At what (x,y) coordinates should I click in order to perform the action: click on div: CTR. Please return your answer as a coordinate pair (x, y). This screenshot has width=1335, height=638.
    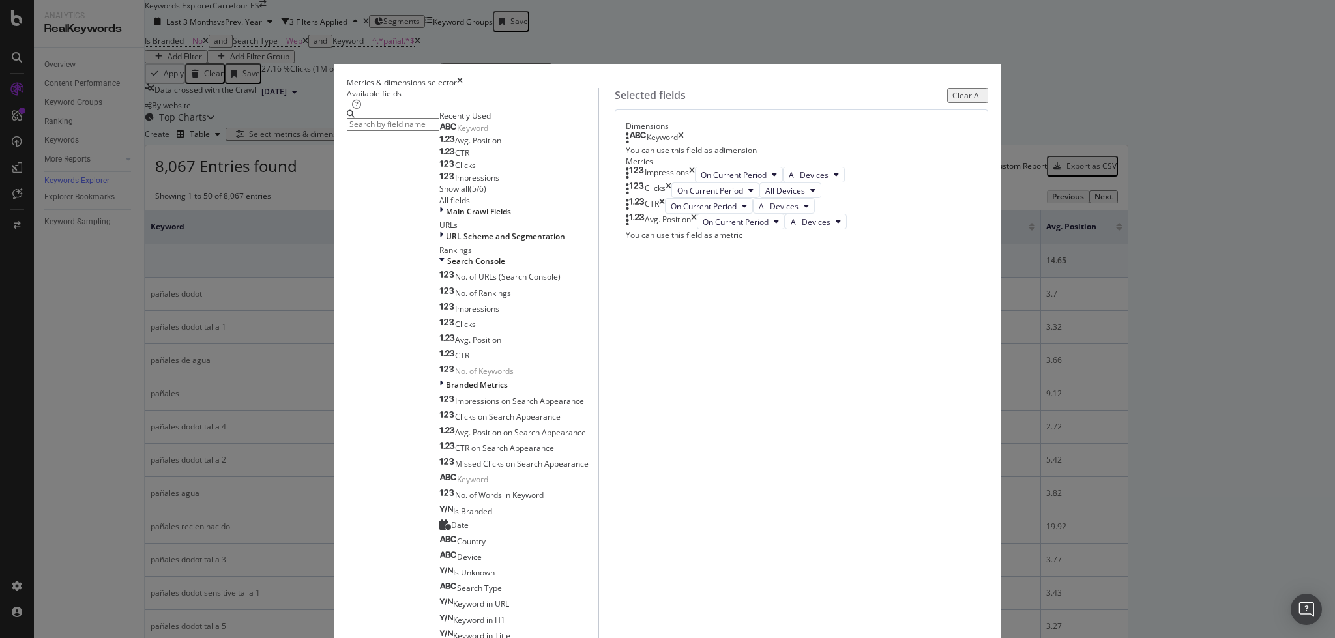
    Looking at the image, I should click on (652, 206).